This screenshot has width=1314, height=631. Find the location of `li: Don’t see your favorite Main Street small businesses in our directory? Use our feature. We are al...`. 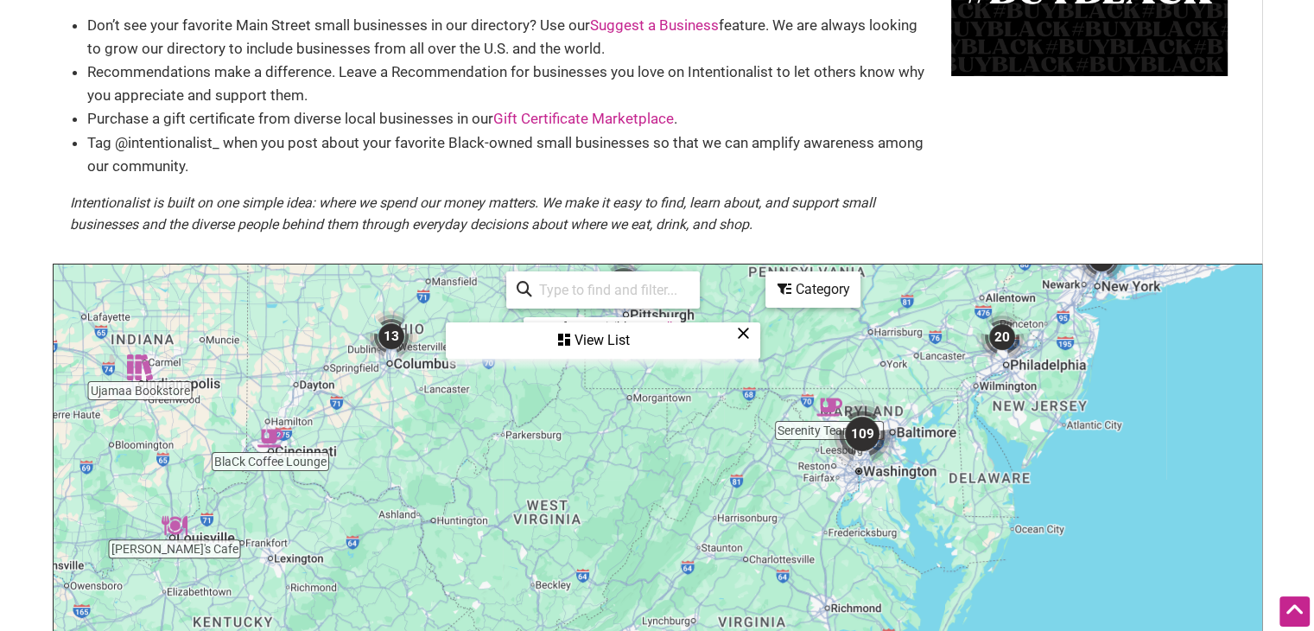

li: Don’t see your favorite Main Street small businesses in our directory? Use our feature. We are al... is located at coordinates (510, 37).